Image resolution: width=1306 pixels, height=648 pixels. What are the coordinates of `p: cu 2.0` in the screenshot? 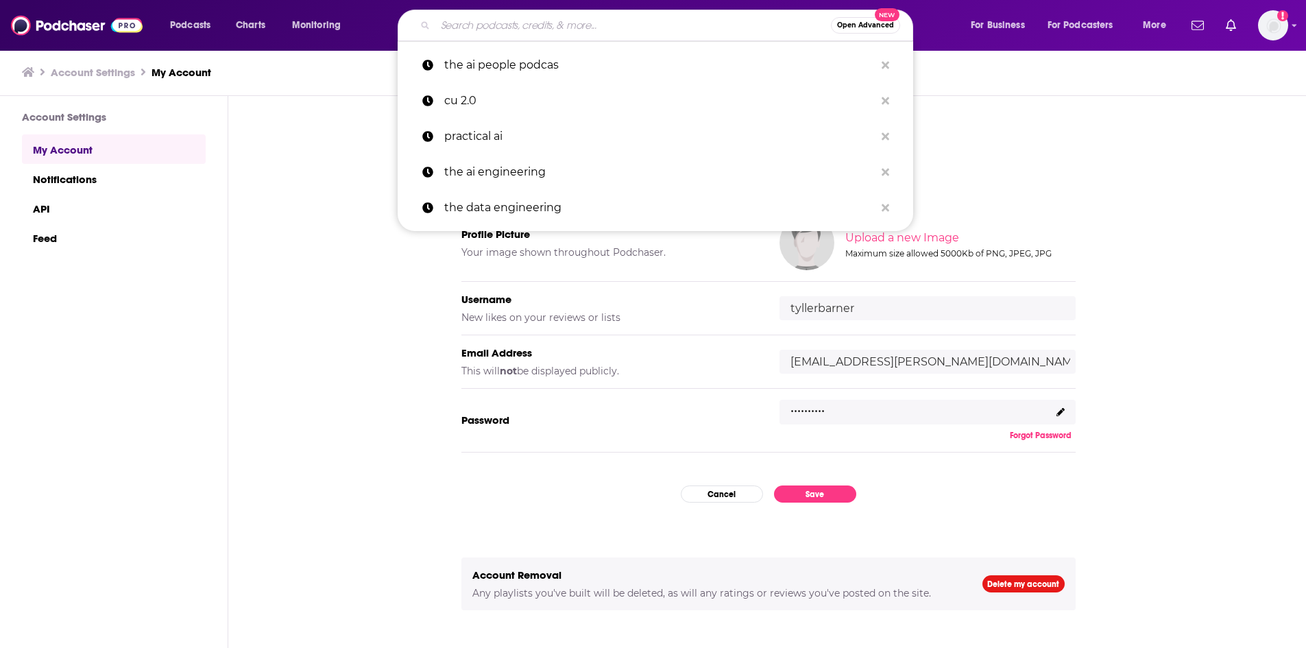 It's located at (659, 101).